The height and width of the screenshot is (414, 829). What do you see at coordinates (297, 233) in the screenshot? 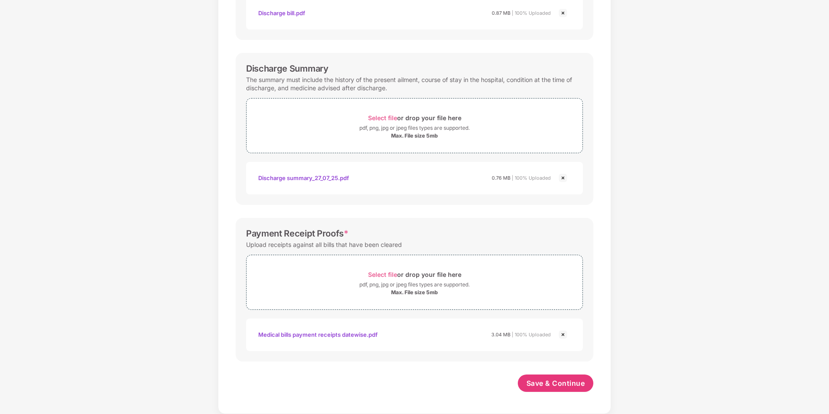
I see `div: Payment Receipt Proofs` at bounding box center [297, 233].